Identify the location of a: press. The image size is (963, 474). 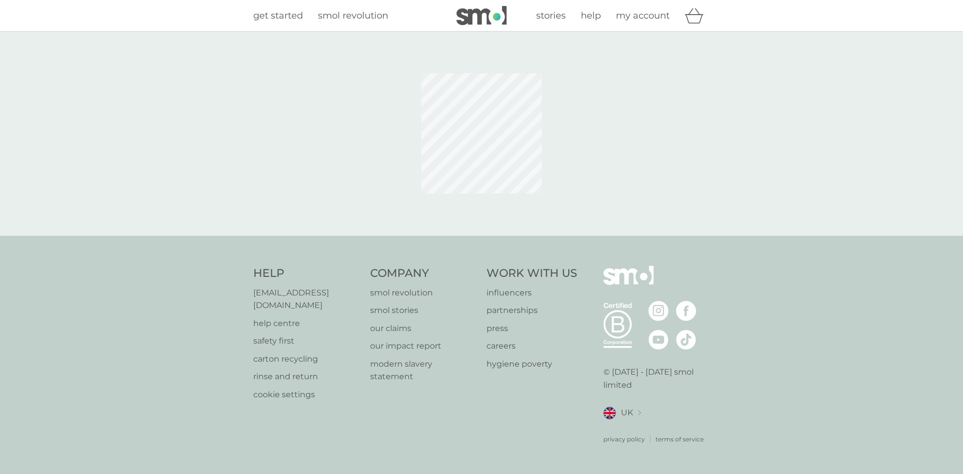
(532, 328).